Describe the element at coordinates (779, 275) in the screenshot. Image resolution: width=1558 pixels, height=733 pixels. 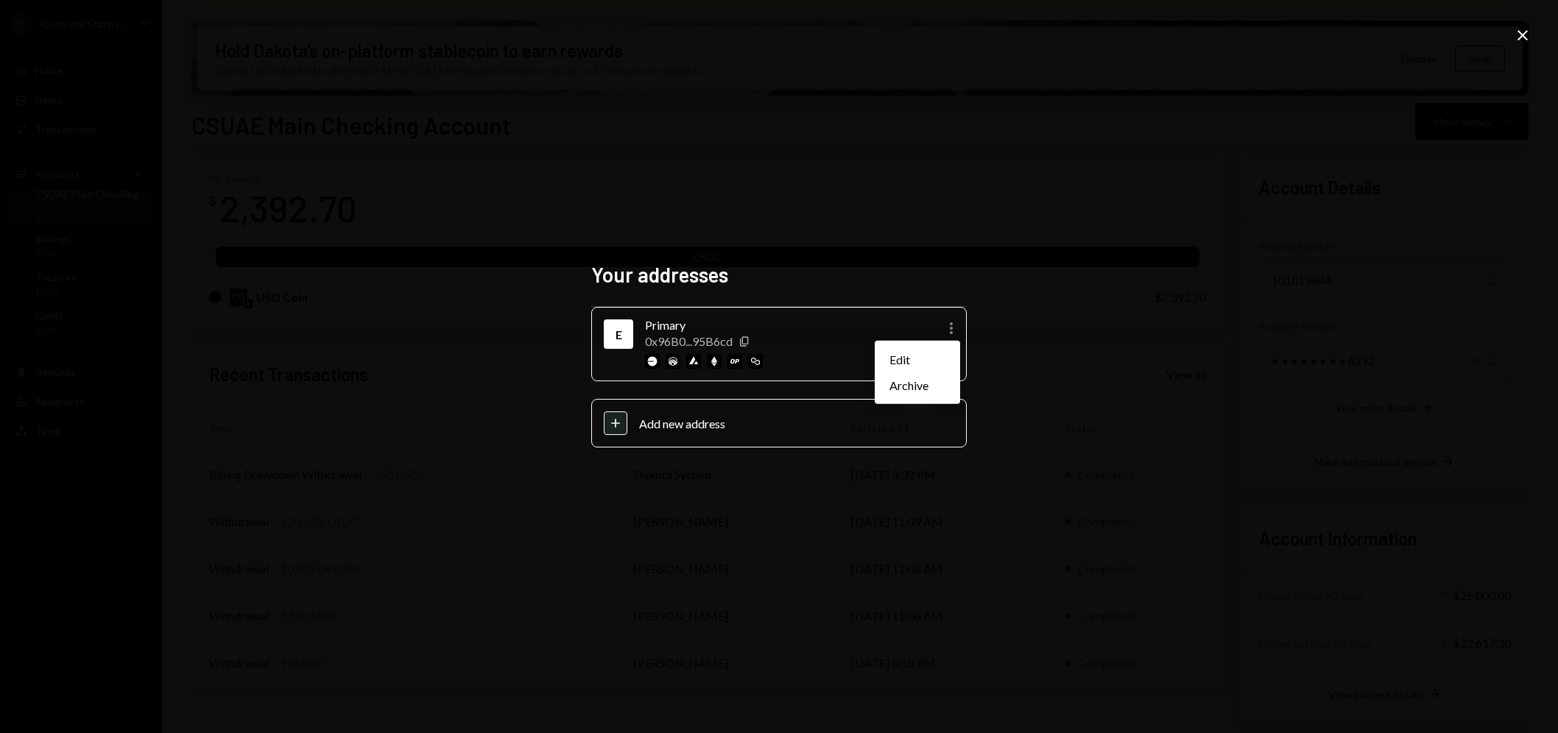
I see `h2: Your addresses` at that location.